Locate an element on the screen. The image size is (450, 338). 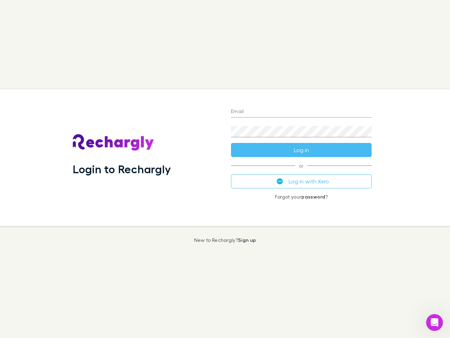
p: Forgot your ? is located at coordinates (301, 197).